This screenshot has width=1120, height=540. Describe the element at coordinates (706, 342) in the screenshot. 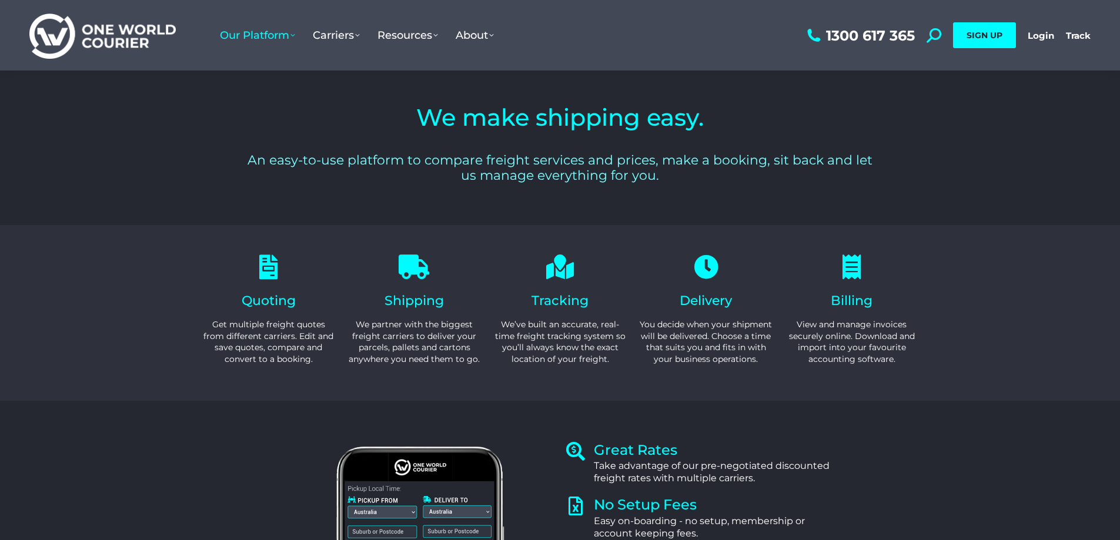

I see `p: You decide when your shipment will be delivered. Choose a time that suits you and fits in with yo...` at that location.